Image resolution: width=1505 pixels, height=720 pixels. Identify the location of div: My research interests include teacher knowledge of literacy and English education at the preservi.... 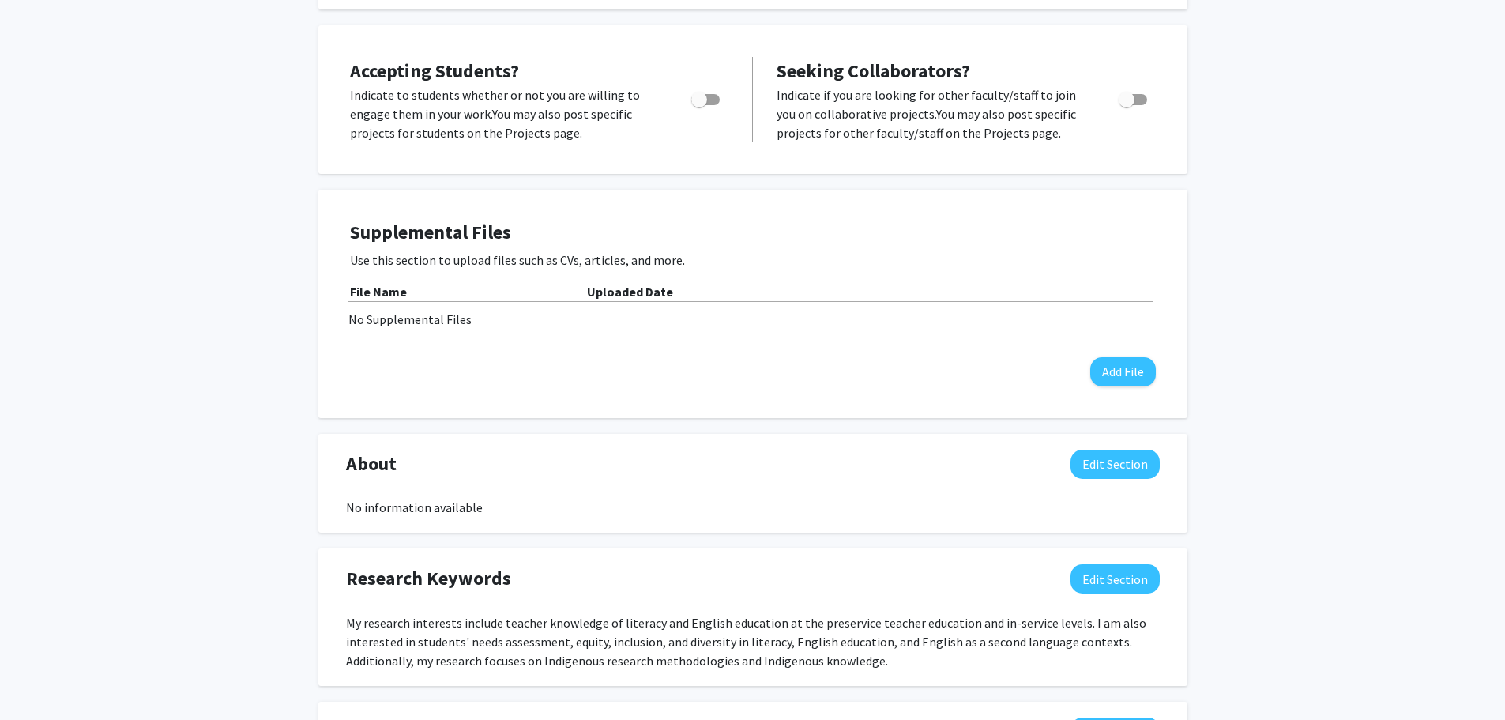
(753, 642).